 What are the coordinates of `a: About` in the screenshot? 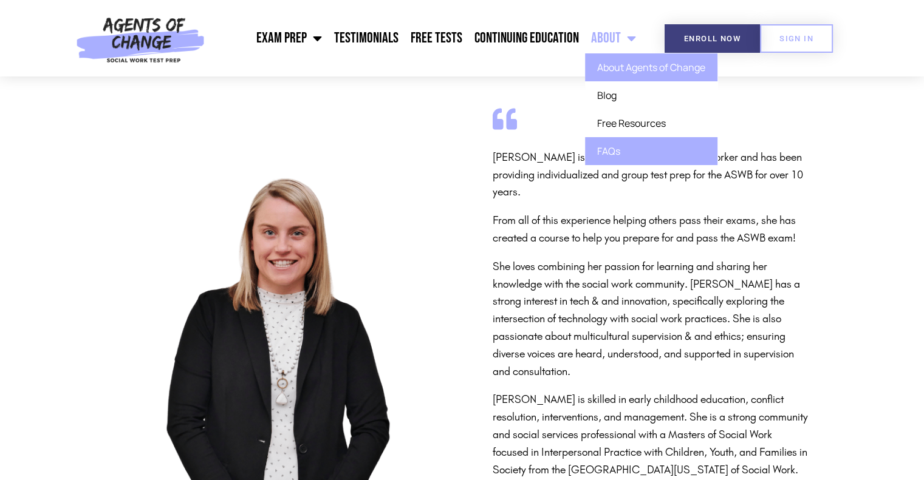 It's located at (613, 38).